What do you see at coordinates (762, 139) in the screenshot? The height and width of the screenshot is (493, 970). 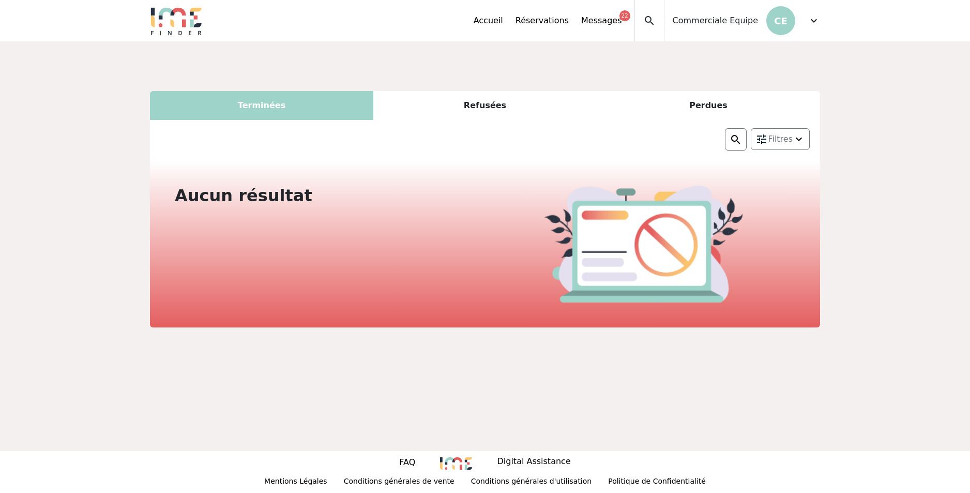 I see `img: setting.png` at bounding box center [762, 139].